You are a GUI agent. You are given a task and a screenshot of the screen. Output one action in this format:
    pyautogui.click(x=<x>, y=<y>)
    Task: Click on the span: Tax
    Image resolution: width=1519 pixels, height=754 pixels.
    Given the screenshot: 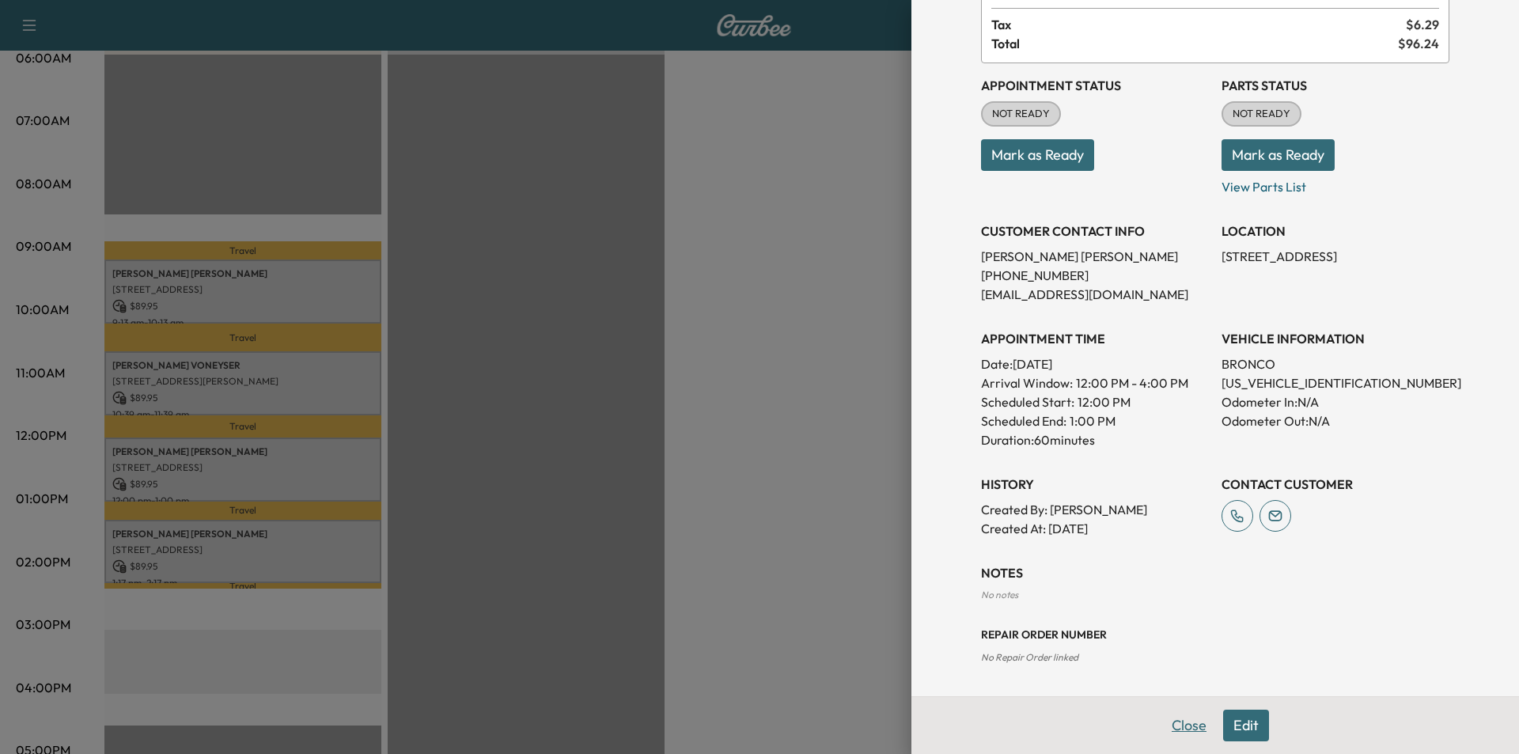 What is the action you would take?
    pyautogui.click(x=1199, y=25)
    